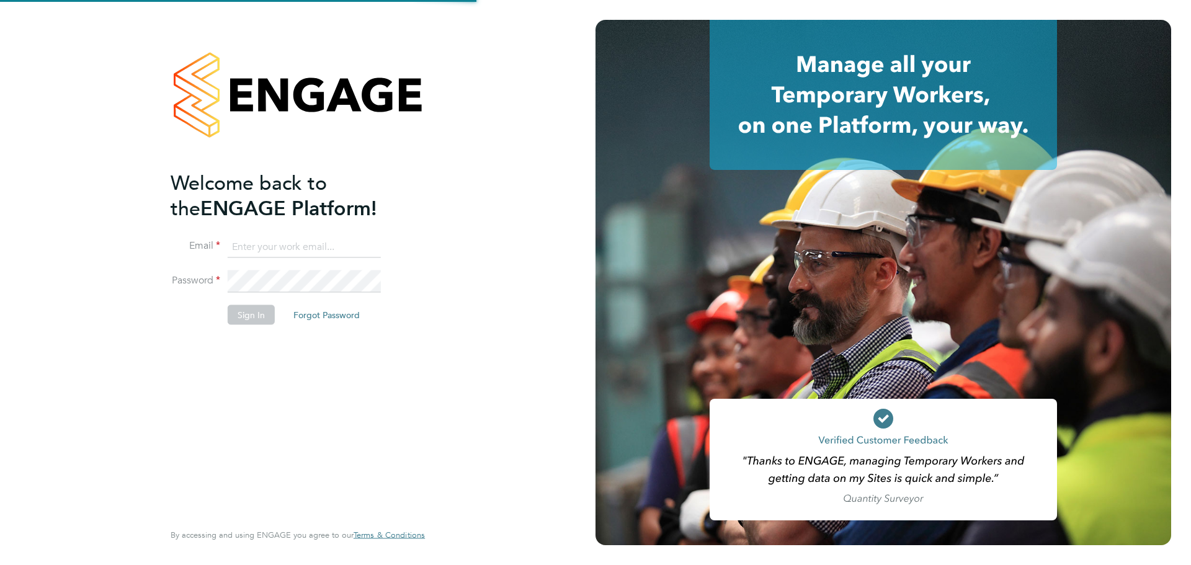  I want to click on button: Sign In, so click(251, 315).